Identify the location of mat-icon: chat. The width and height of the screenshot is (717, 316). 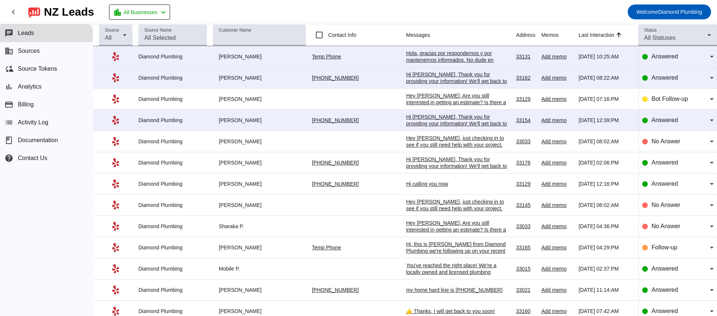
(9, 33).